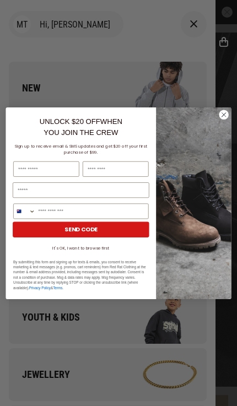  I want to click on button: SEND CODE, so click(81, 229).